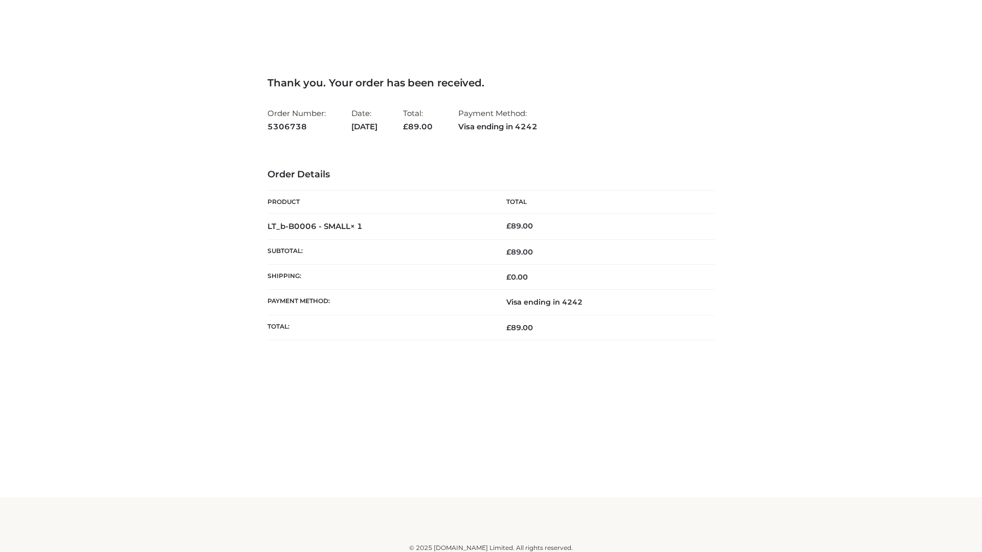 This screenshot has height=552, width=982. What do you see at coordinates (498, 120) in the screenshot?
I see `li: Payment Method:` at bounding box center [498, 120].